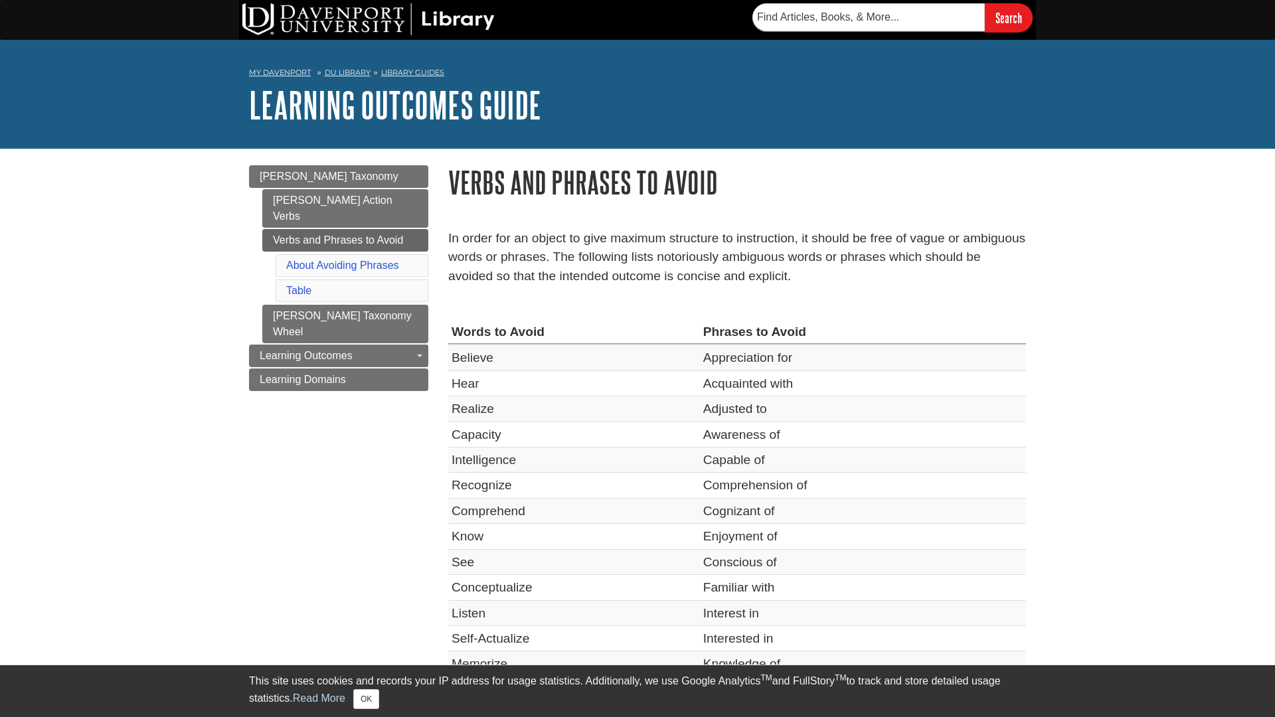 Image resolution: width=1275 pixels, height=717 pixels. What do you see at coordinates (863, 409) in the screenshot?
I see `td: Adjusted to` at bounding box center [863, 409].